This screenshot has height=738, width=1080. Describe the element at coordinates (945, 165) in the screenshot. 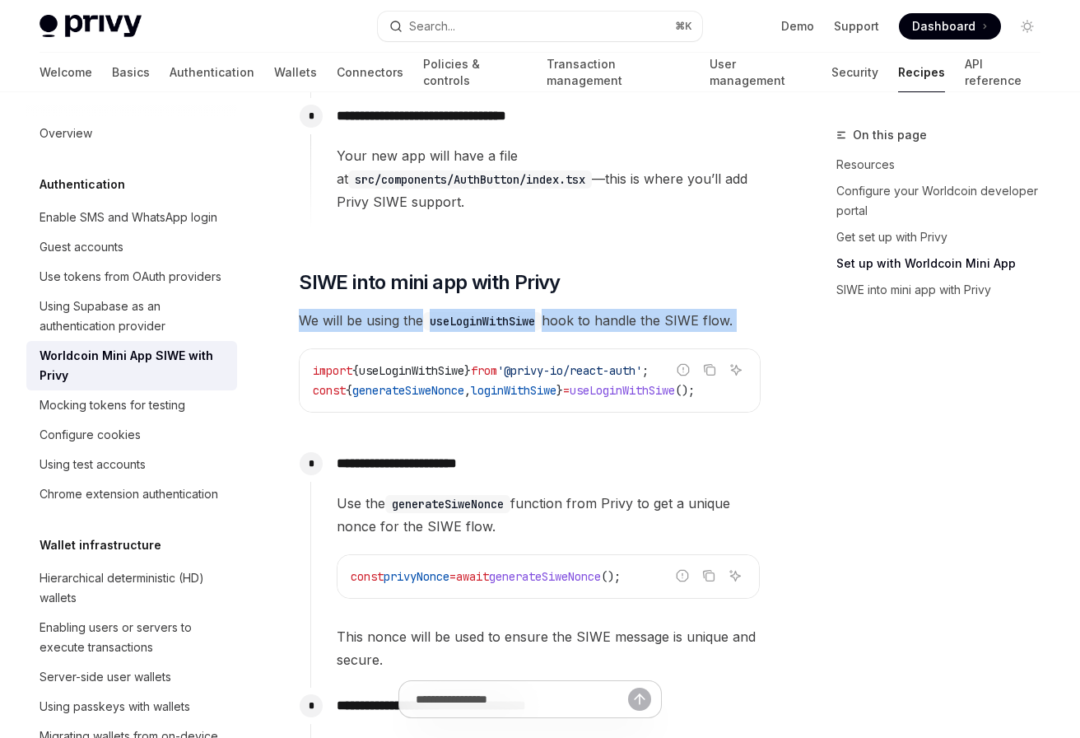

I see `a: Resources` at that location.